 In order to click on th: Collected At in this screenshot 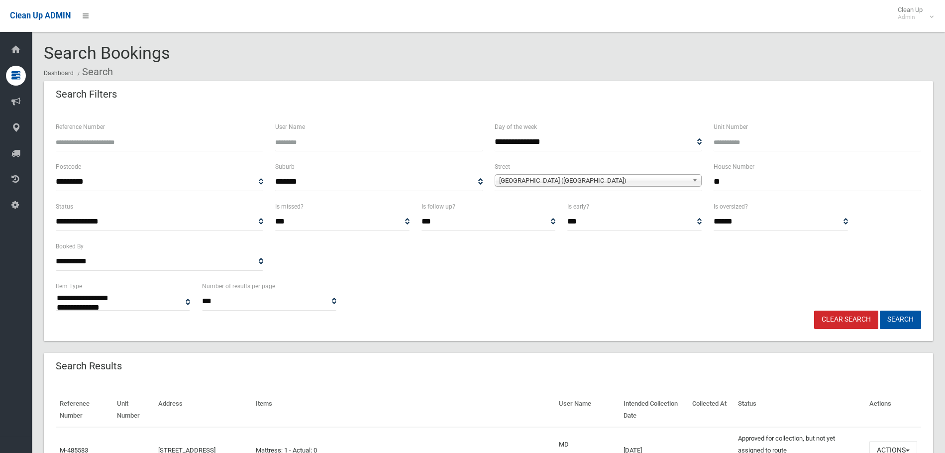, I will do `click(711, 410)`.